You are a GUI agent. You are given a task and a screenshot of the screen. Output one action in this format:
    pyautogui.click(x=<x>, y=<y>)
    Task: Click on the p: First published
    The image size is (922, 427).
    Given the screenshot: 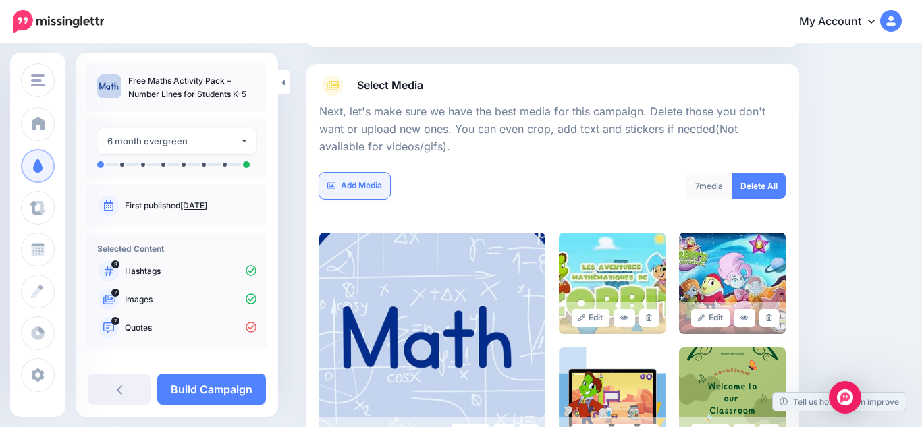 What is the action you would take?
    pyautogui.click(x=190, y=206)
    